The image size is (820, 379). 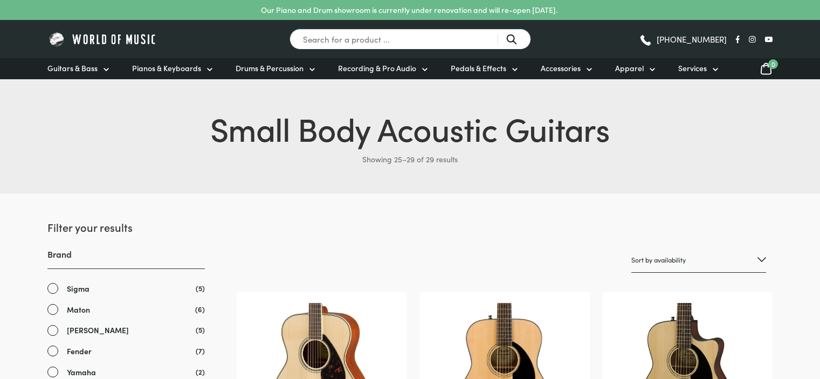 I want to click on h3: Brand, so click(x=126, y=258).